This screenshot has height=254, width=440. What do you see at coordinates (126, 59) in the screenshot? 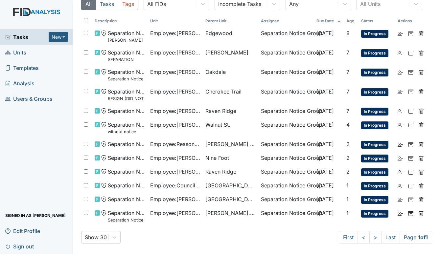
I see `small: SEPARATION` at bounding box center [126, 59].